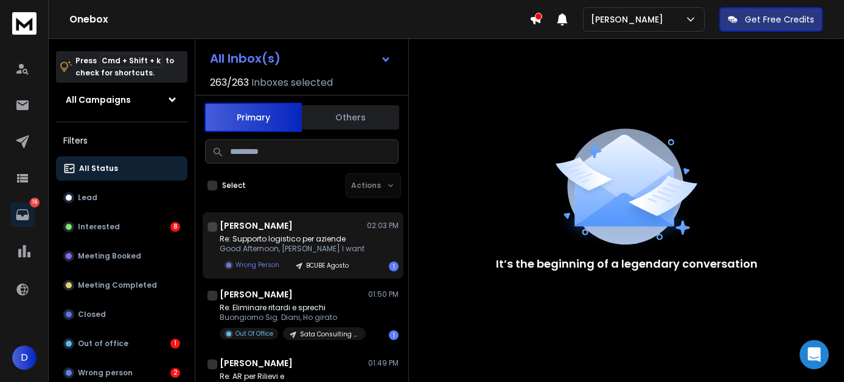 Image resolution: width=844 pixels, height=382 pixels. Describe the element at coordinates (293, 308) in the screenshot. I see `p: Re: Eliminare ritardi e sprechi` at that location.